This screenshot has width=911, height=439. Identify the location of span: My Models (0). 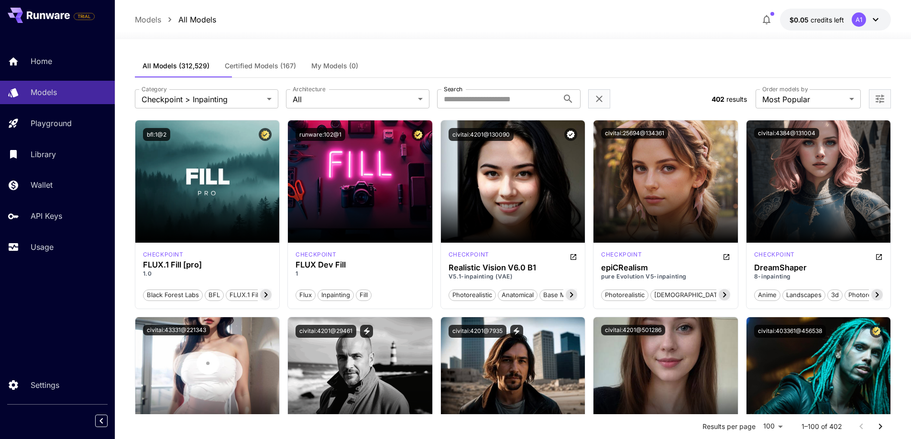
(335, 66).